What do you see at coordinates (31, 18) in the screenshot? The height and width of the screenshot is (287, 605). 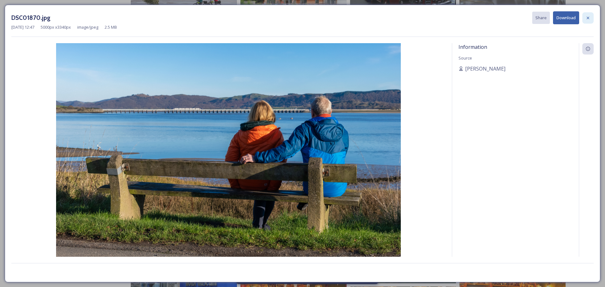 I see `h3: DSC01870.jpg` at bounding box center [31, 18].